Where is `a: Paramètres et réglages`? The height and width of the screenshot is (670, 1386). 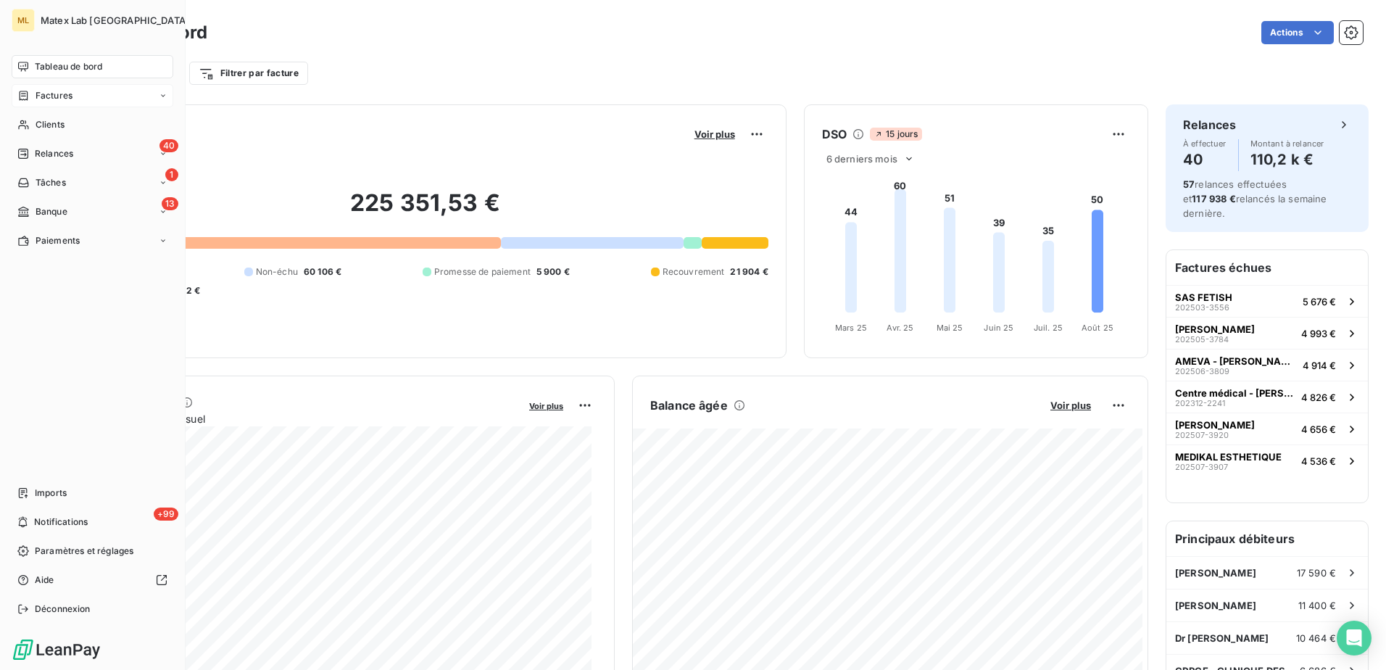 a: Paramètres et réglages is located at coordinates (92, 551).